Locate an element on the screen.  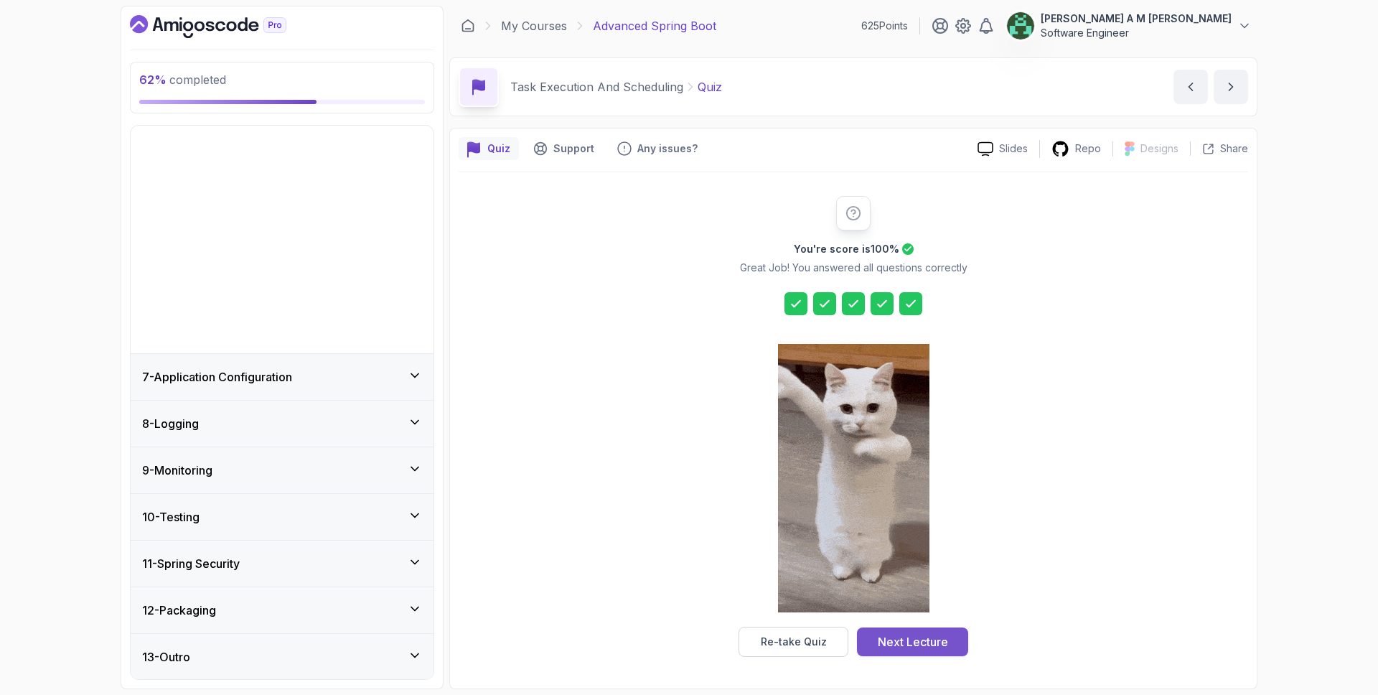
h3: 13 - Outro is located at coordinates (166, 657).